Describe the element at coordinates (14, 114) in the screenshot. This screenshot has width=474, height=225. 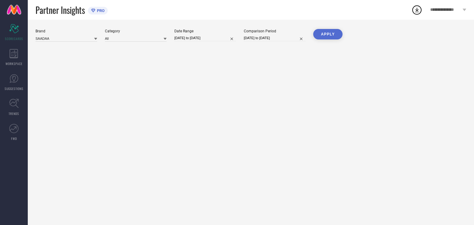
I see `span: TRENDS` at that location.